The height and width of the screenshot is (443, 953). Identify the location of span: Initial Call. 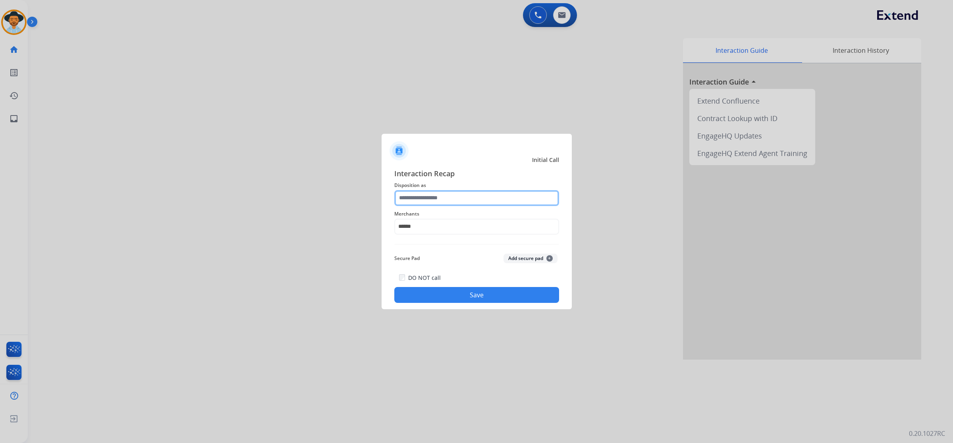
(545, 160).